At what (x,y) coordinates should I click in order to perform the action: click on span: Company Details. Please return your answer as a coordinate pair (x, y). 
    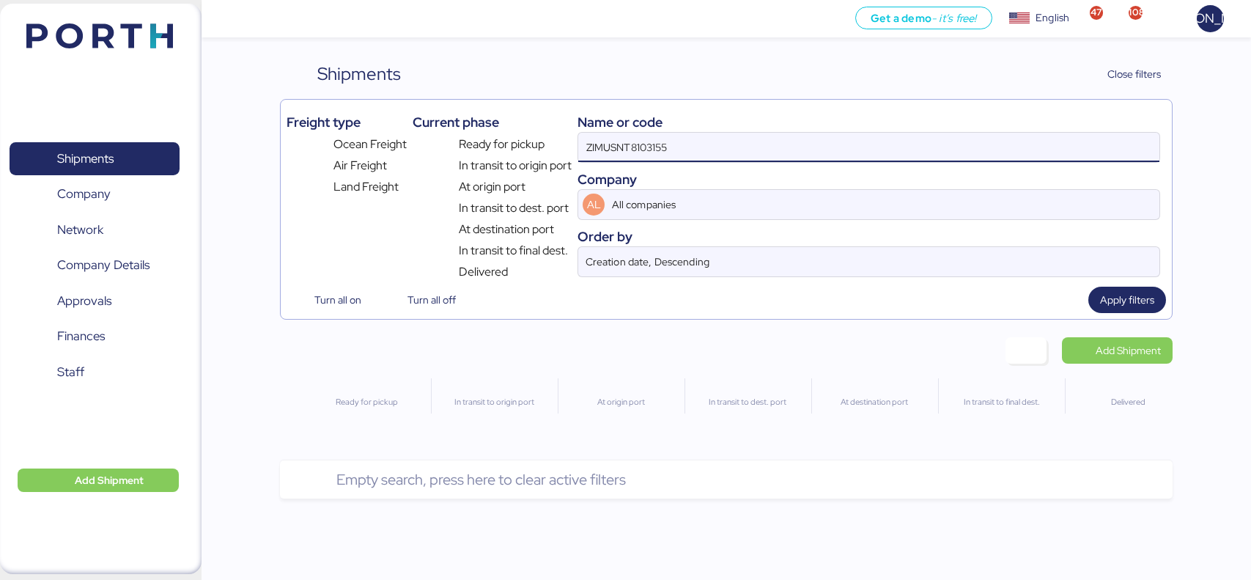
    Looking at the image, I should click on (103, 265).